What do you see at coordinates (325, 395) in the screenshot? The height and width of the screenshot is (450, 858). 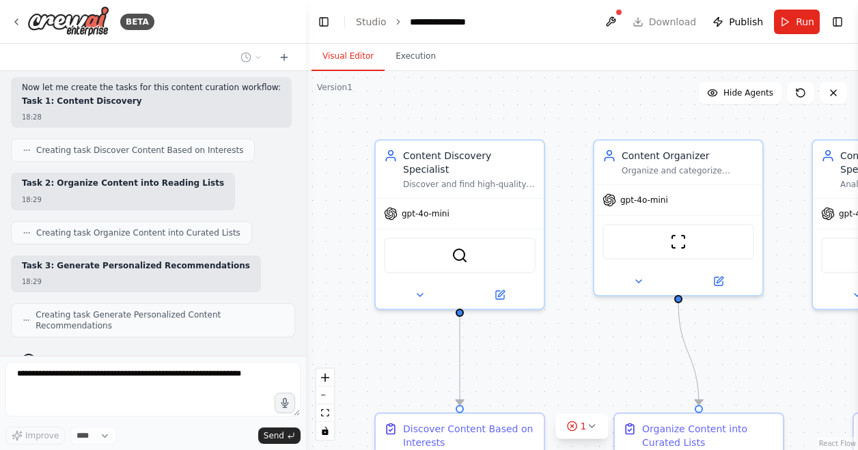 I see `button: zoom out` at bounding box center [325, 395].